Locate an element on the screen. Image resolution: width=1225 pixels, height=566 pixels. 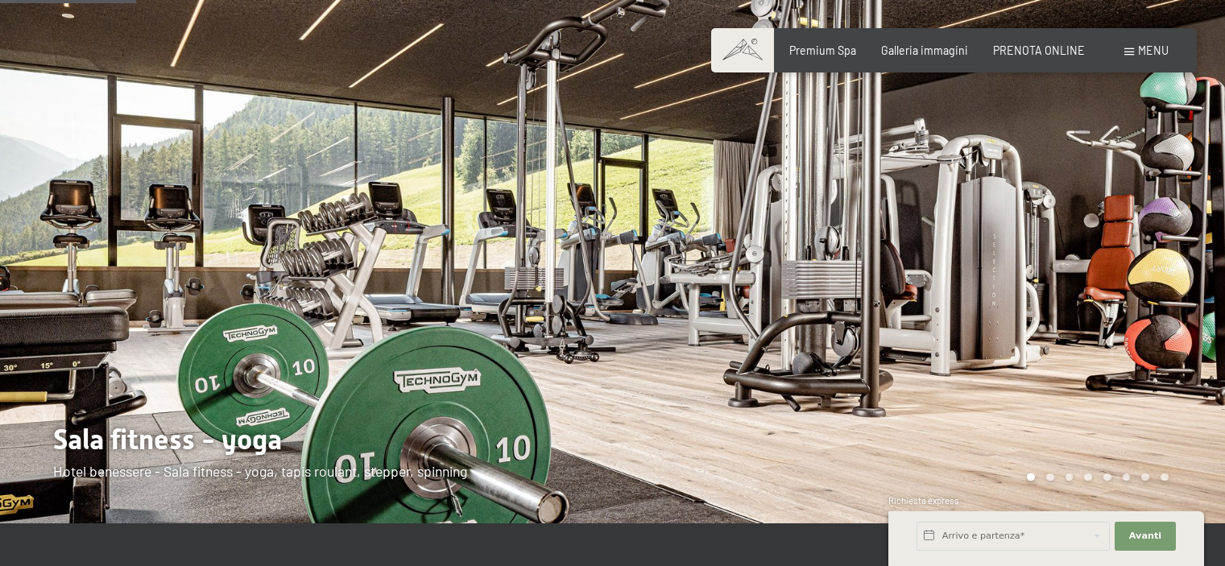
span: Avanti is located at coordinates (1145, 536).